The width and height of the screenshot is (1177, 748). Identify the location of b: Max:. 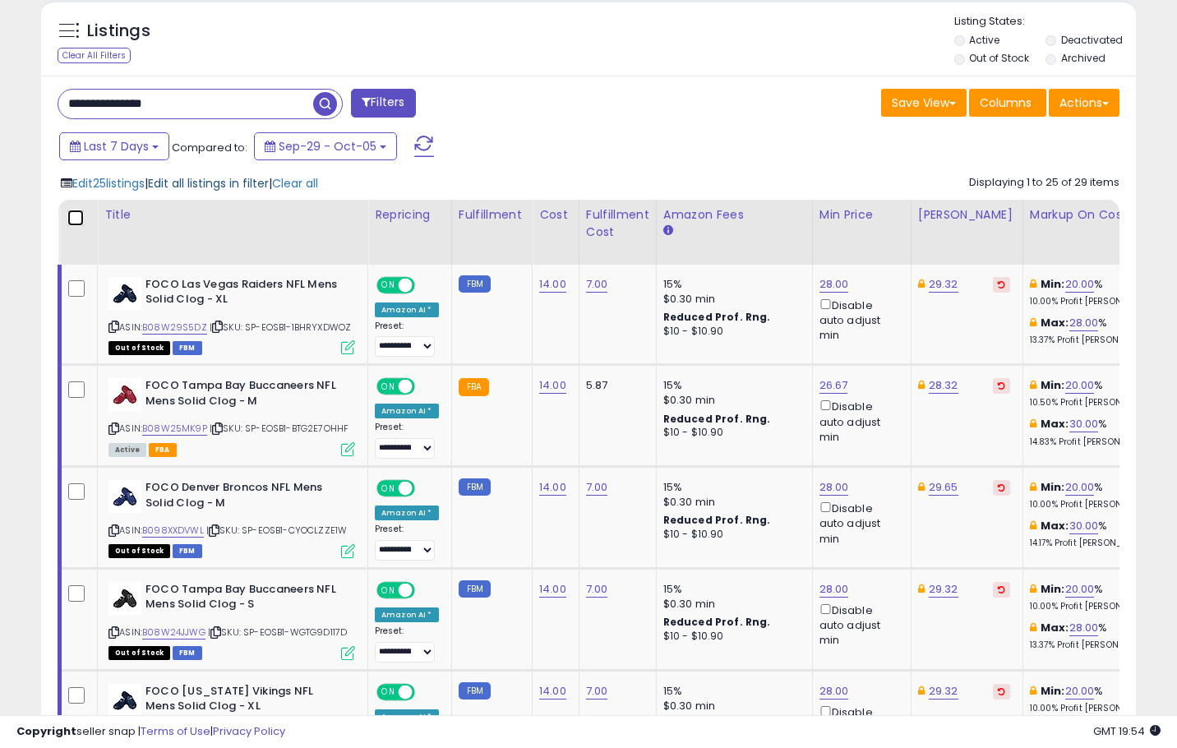
(1055, 322).